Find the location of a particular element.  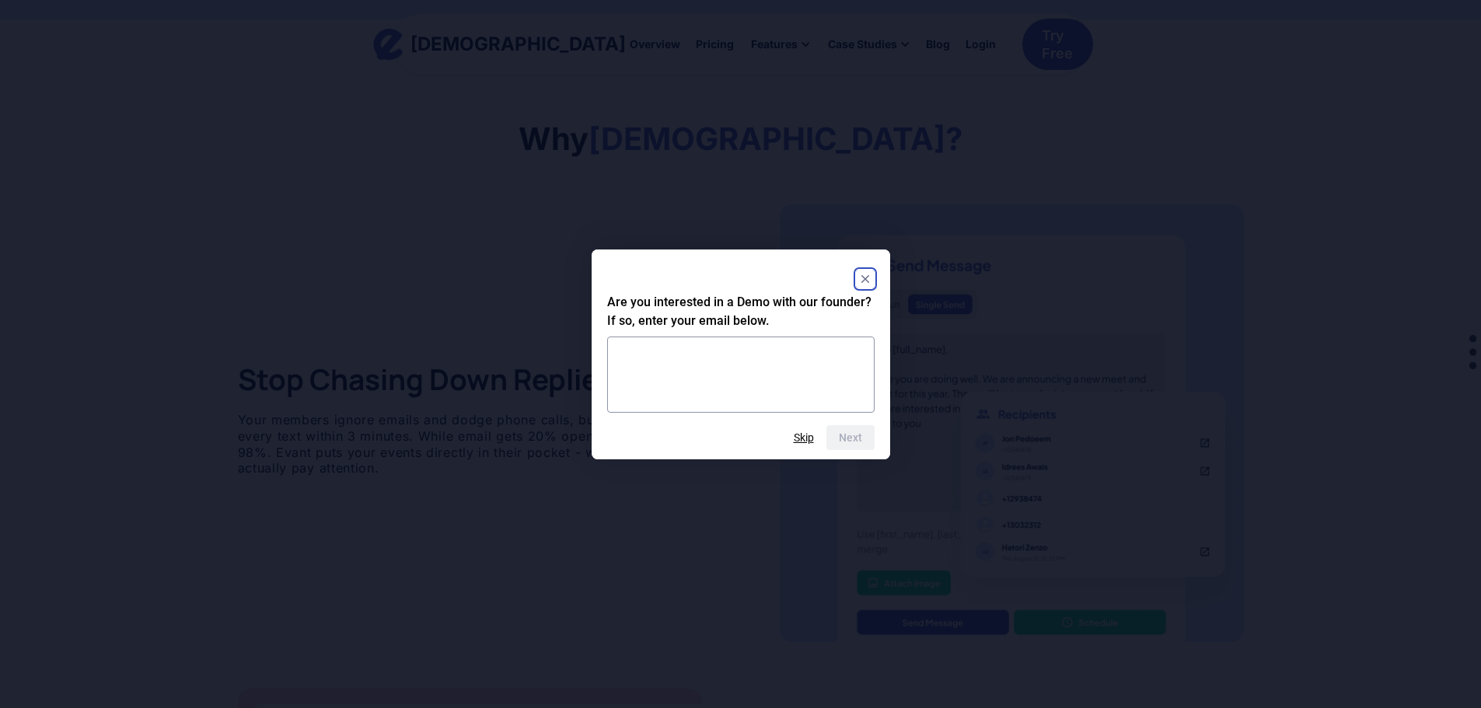

dialog: Are you interested in a Demo with our founder? If so, enter your email below. is located at coordinates (741, 354).